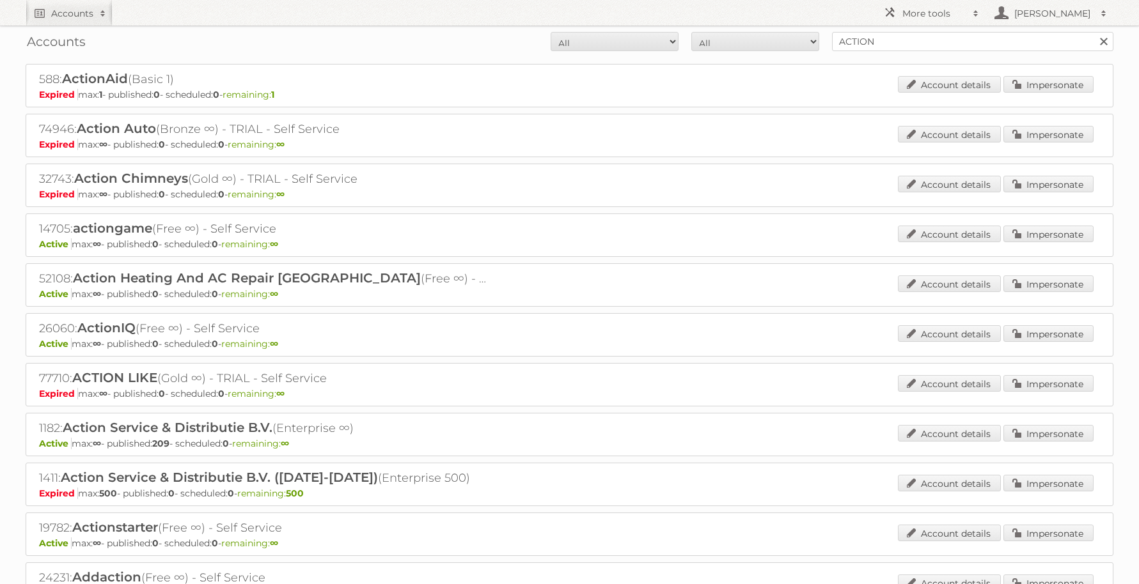 The image size is (1139, 584). I want to click on span: ActionAid, so click(95, 79).